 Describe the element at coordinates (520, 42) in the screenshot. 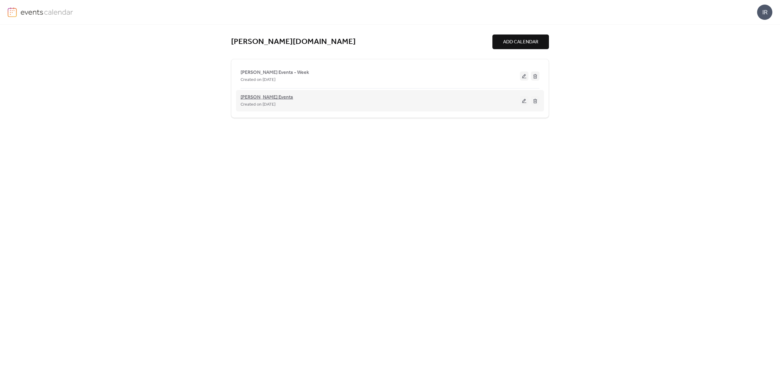

I see `span: ADD CALENDAR` at that location.